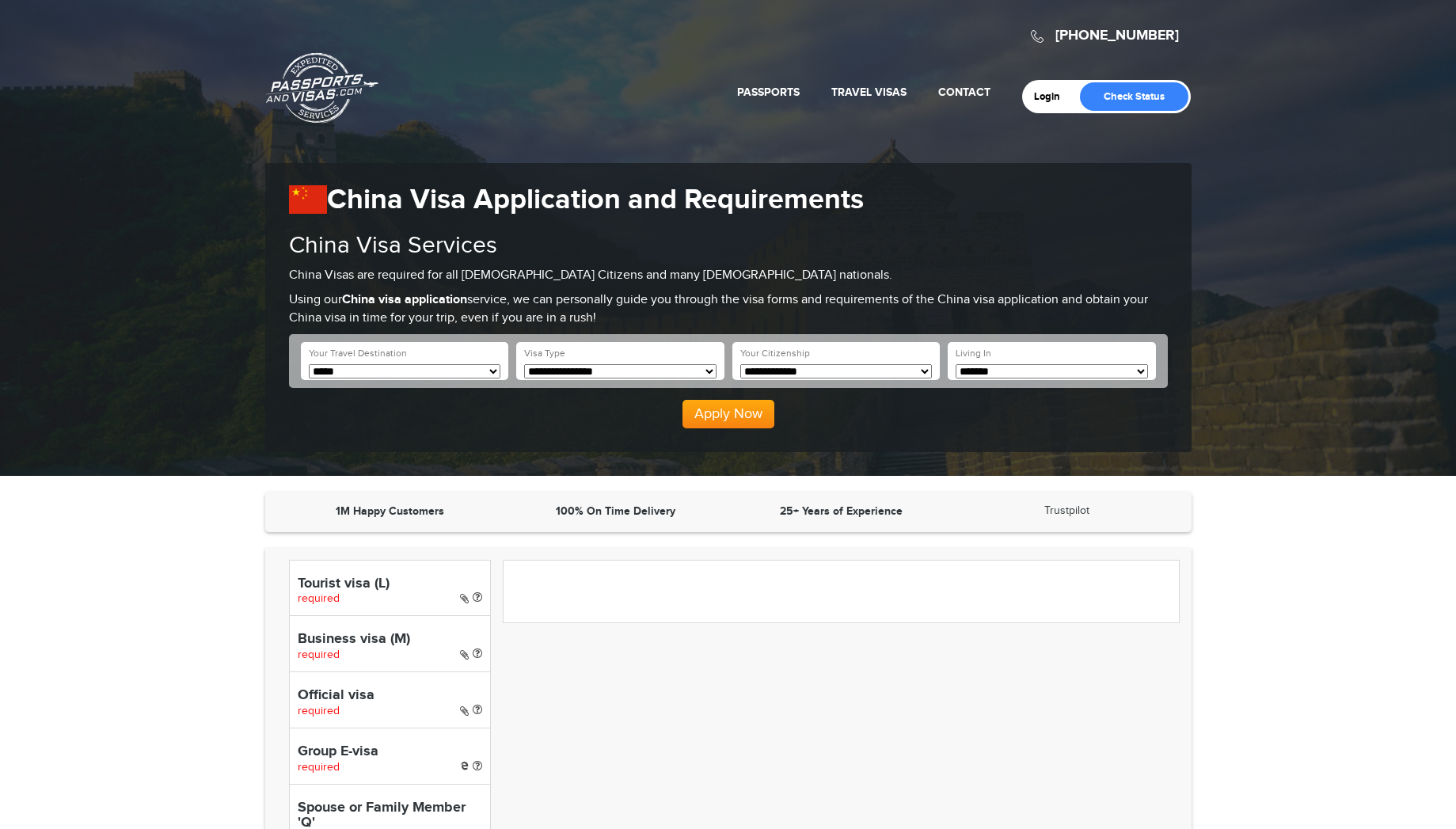 The image size is (1456, 829). Describe the element at coordinates (728, 200) in the screenshot. I see `h1: China Visa Application and Requirements` at that location.